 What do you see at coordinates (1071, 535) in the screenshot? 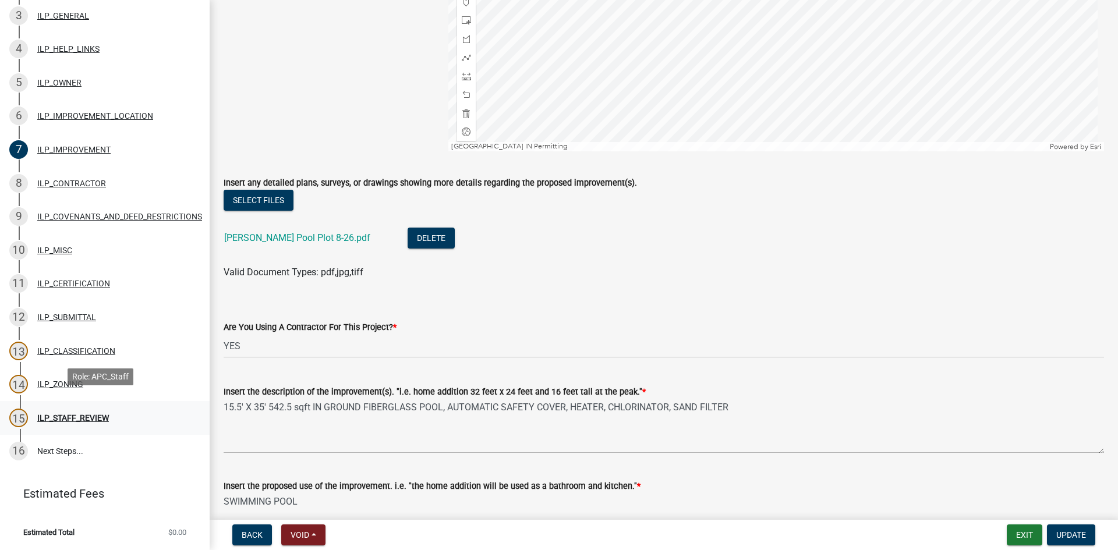
I see `span: Update` at bounding box center [1071, 535].